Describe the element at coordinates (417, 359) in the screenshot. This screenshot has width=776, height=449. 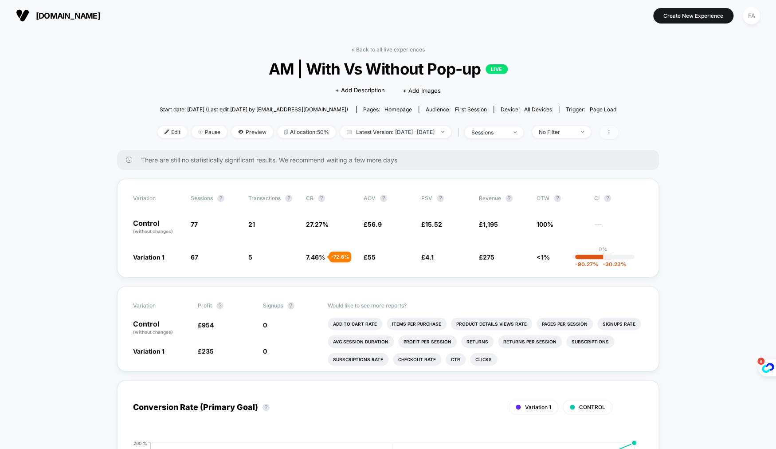
I see `li: Checkout Rate` at that location.